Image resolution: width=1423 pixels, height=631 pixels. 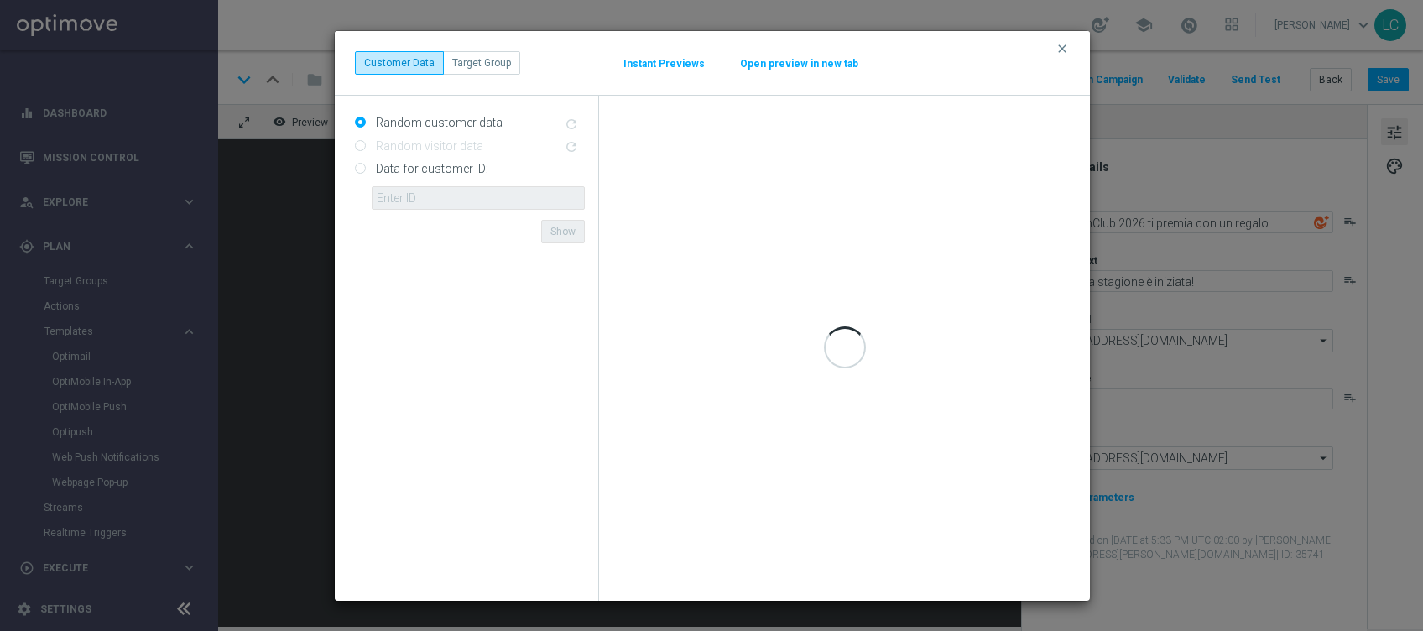 What do you see at coordinates (482, 63) in the screenshot?
I see `button: Target Group` at bounding box center [482, 63].